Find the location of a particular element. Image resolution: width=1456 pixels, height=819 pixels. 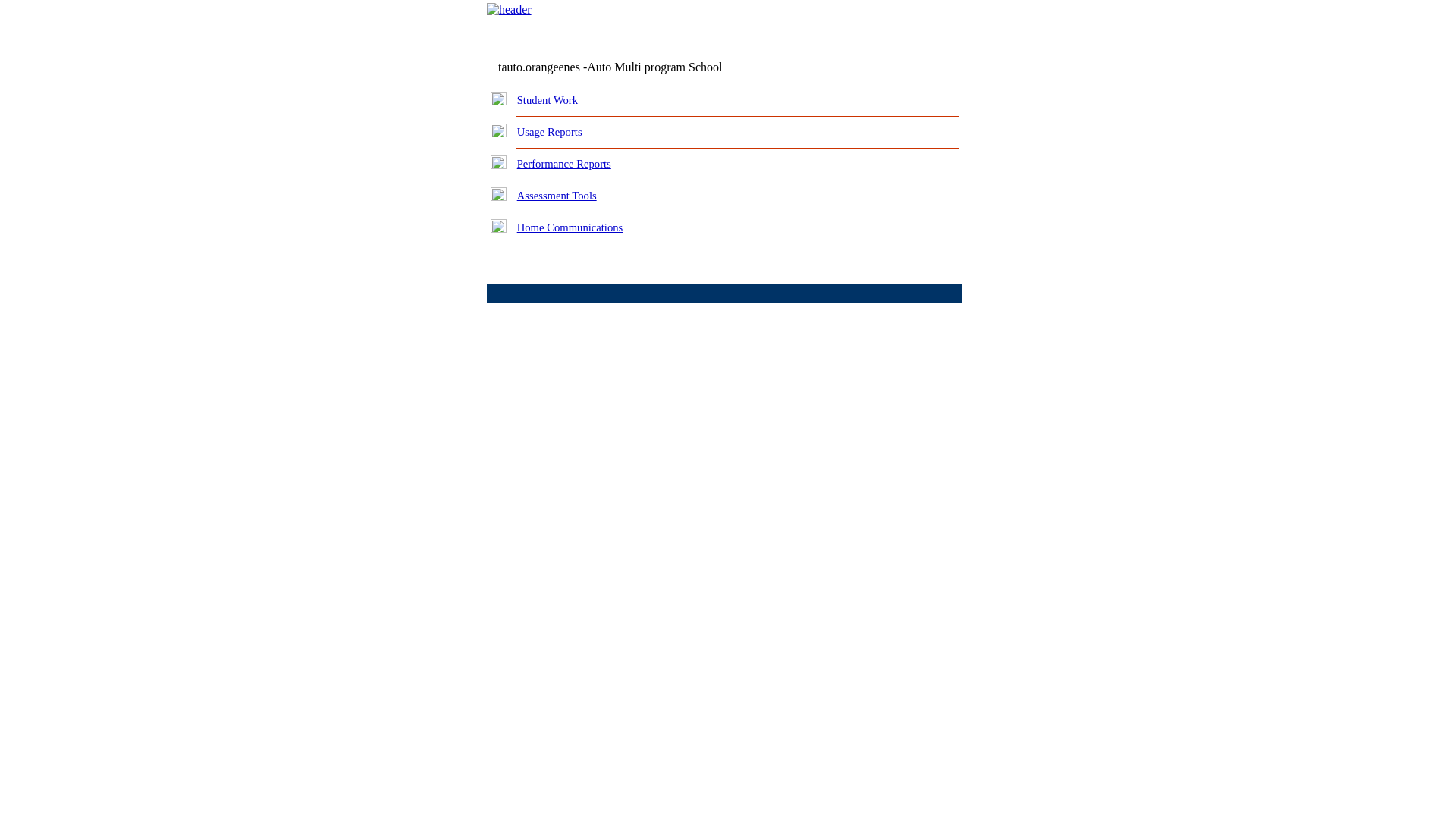

a: Assessment Tools is located at coordinates (557, 196).